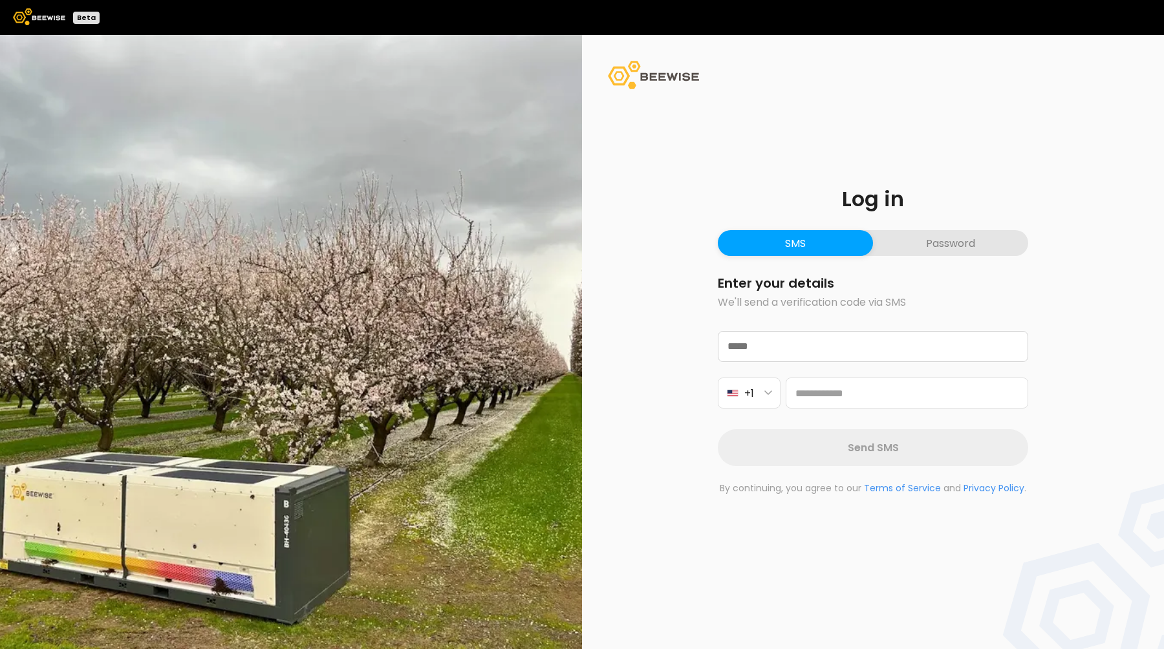 Image resolution: width=1164 pixels, height=649 pixels. What do you see at coordinates (873, 447) in the screenshot?
I see `span: Send SMS` at bounding box center [873, 447].